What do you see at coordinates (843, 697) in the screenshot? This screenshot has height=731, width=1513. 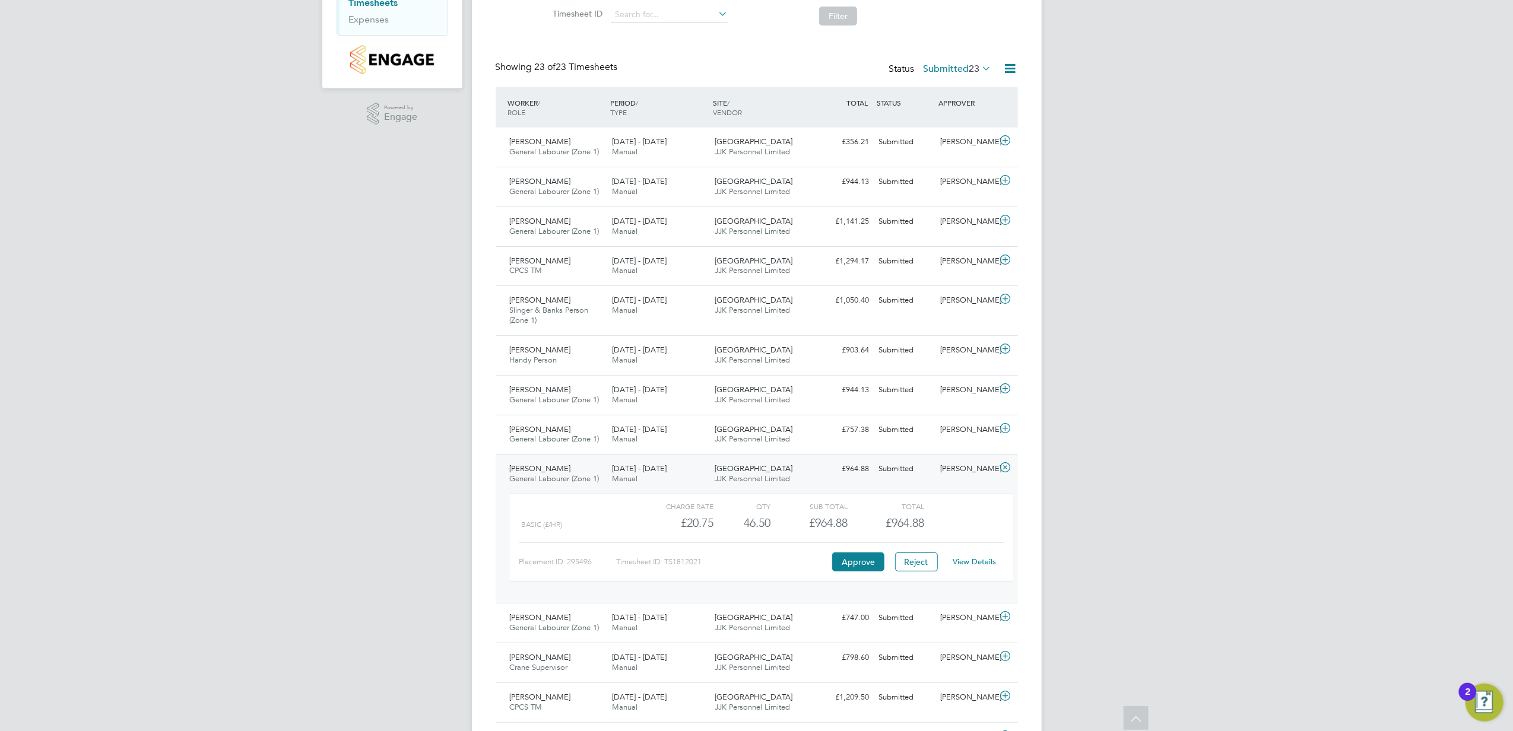 I see `div: £1,209.50` at bounding box center [843, 697].